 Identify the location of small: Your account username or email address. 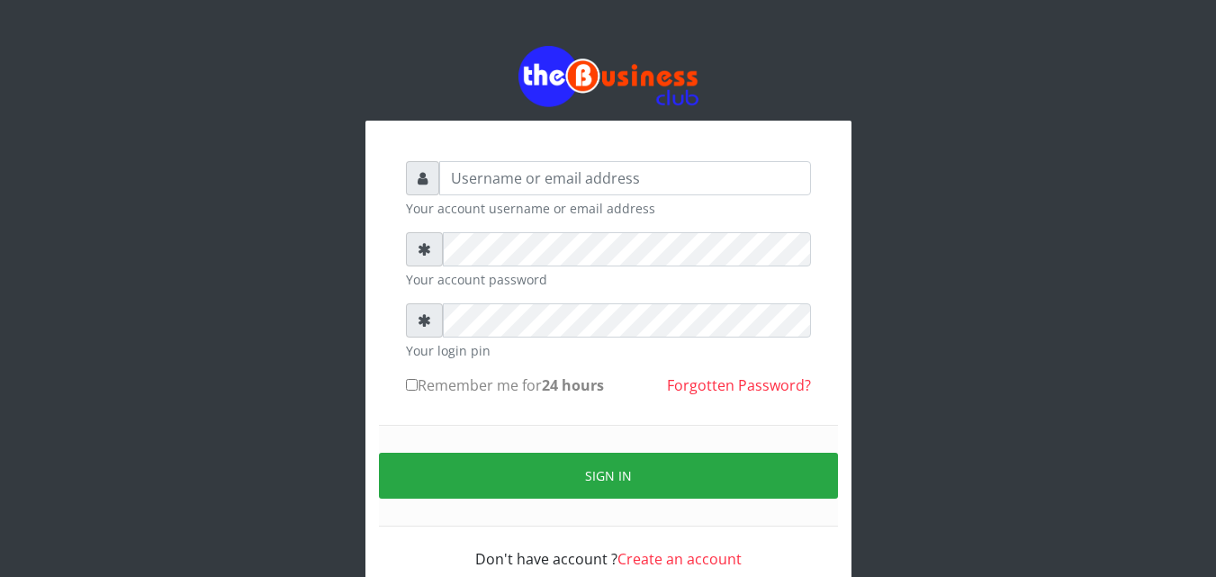
(608, 208).